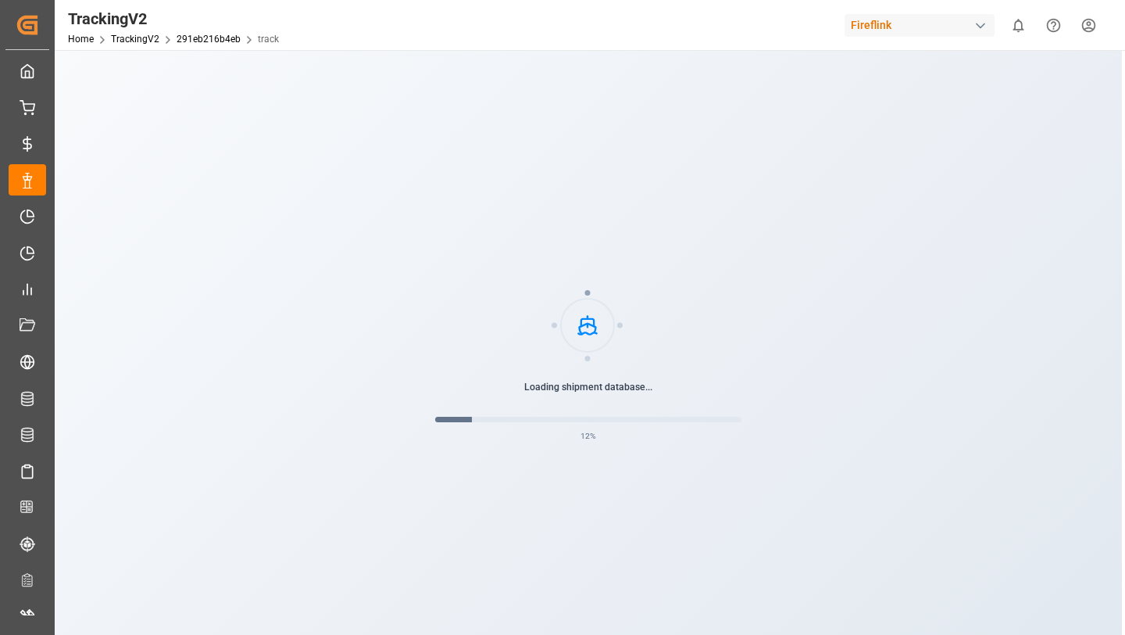 This screenshot has width=1125, height=635. Describe the element at coordinates (135, 39) in the screenshot. I see `a: TrackingV2` at that location.